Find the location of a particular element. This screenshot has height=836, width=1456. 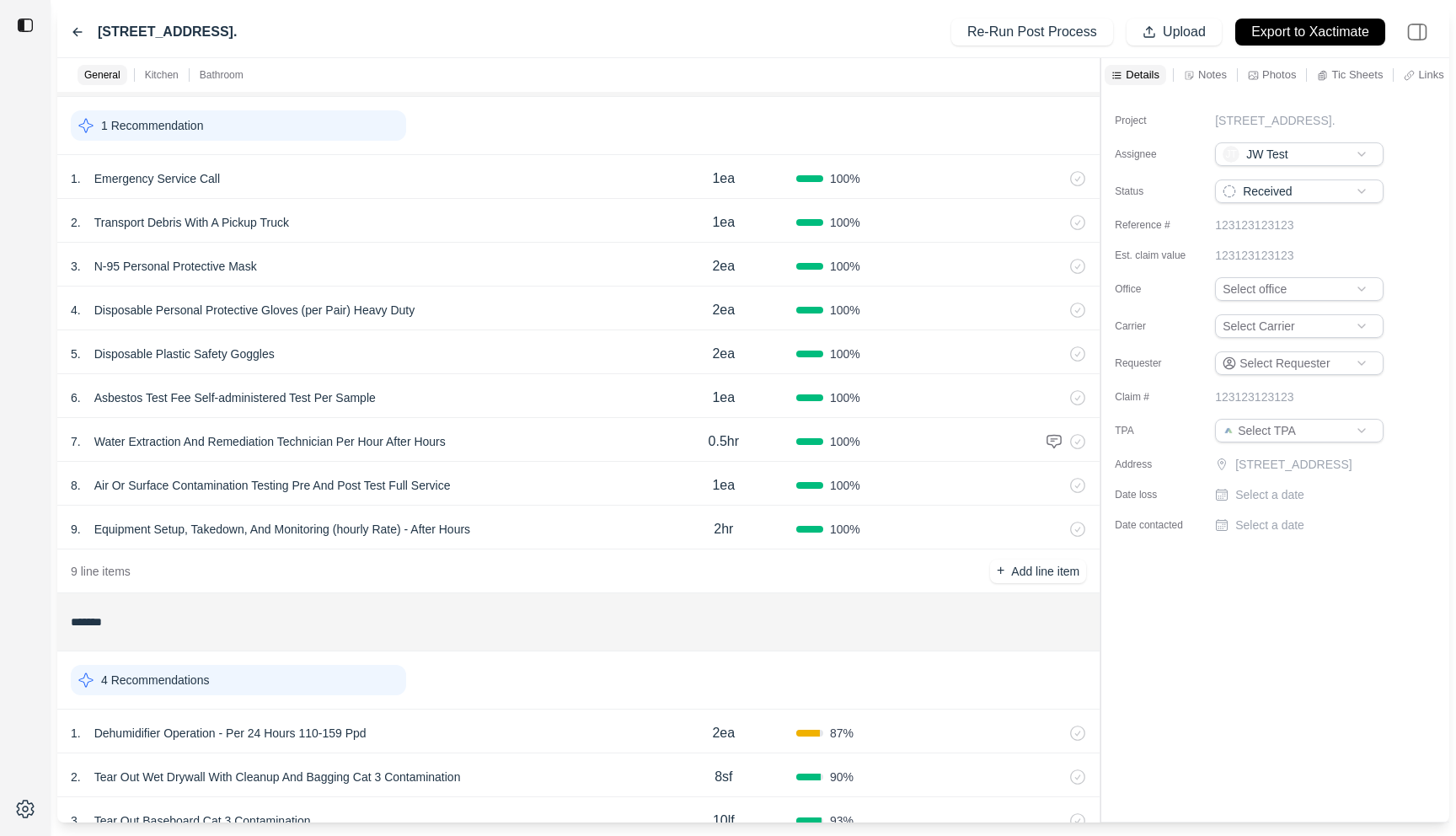

img: comment is located at coordinates (1054, 442).